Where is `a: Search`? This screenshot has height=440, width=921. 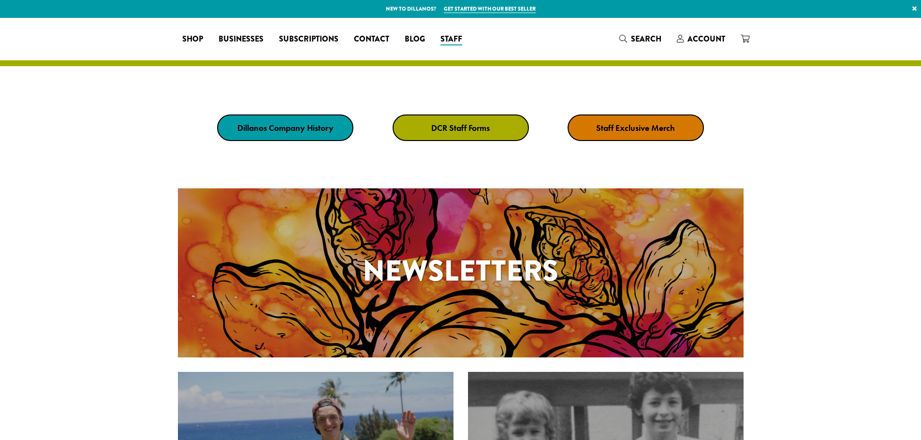
a: Search is located at coordinates (640, 39).